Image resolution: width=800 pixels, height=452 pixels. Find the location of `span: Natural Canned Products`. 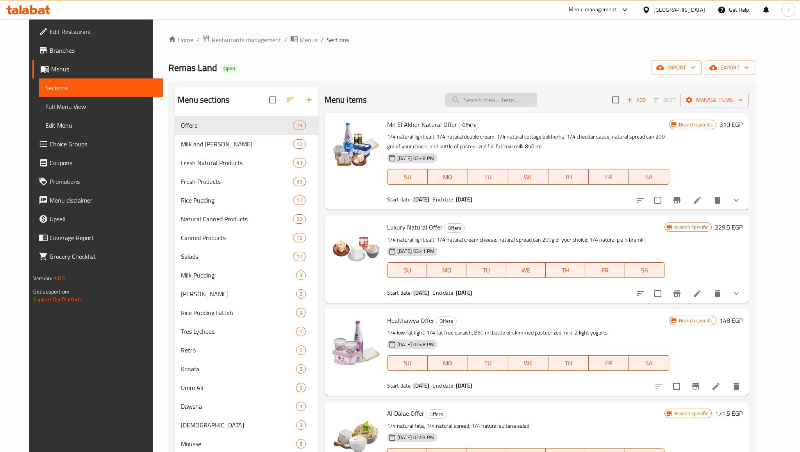

span: Natural Canned Products is located at coordinates (237, 219).